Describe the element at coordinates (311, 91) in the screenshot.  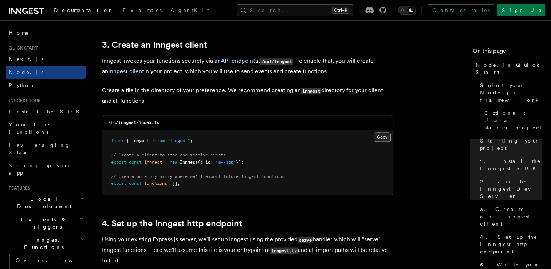
I see `code: inngest` at that location.